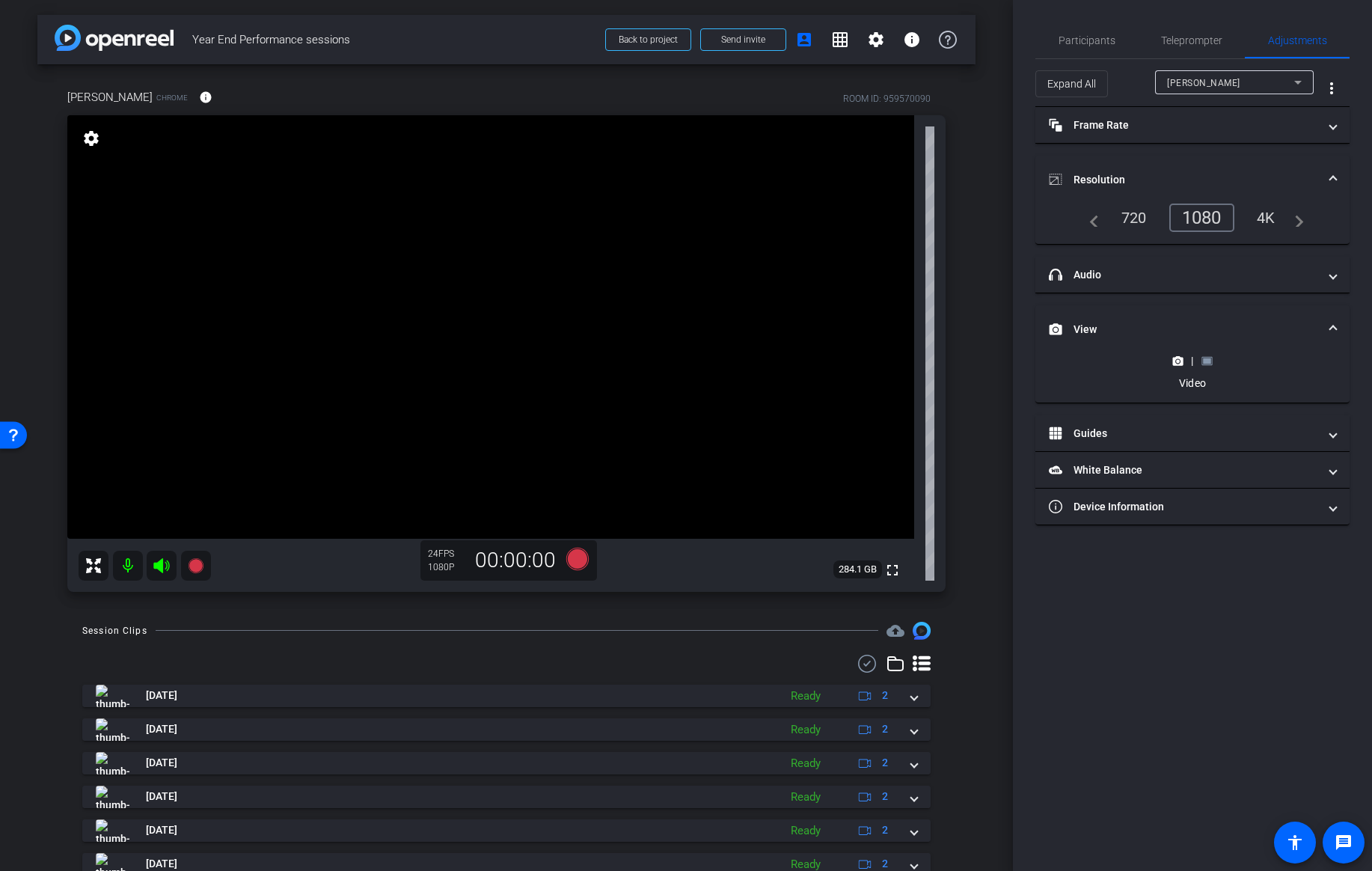  I want to click on mat-panel-title: Guides, so click(1183, 433).